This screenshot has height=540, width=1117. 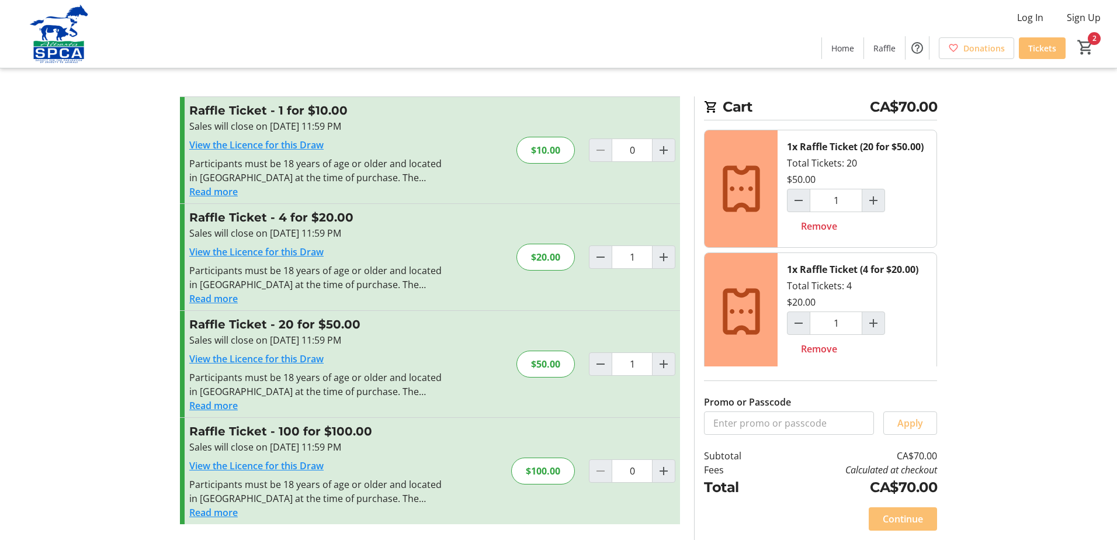 I want to click on a: Home, so click(x=843, y=48).